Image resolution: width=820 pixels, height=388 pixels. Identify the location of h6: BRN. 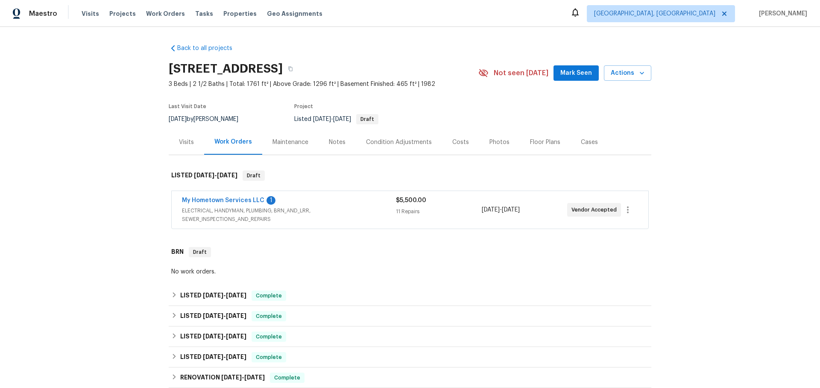
(177, 252).